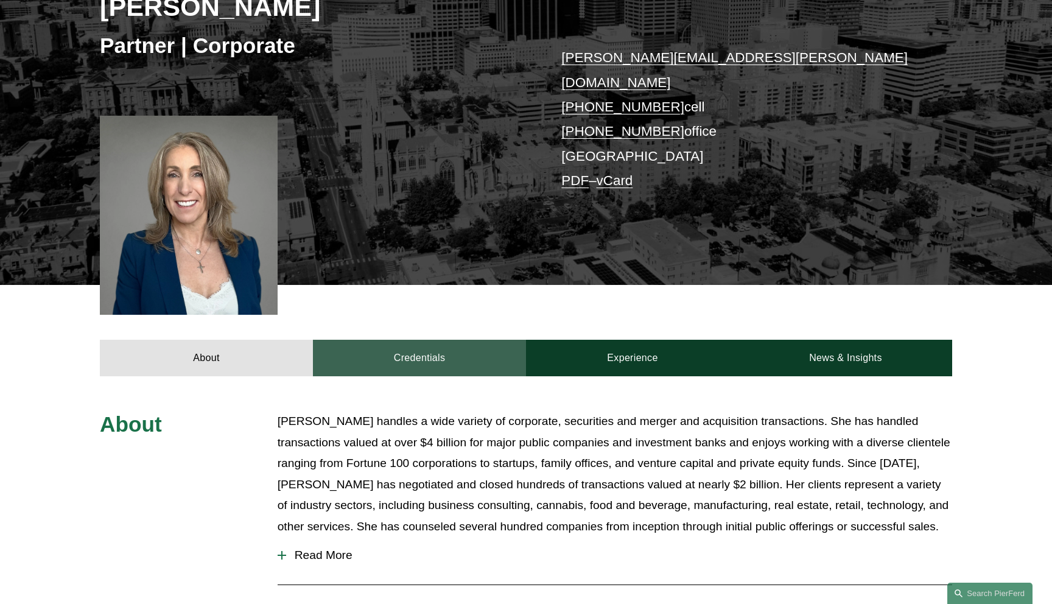  What do you see at coordinates (131, 424) in the screenshot?
I see `span: About` at bounding box center [131, 424].